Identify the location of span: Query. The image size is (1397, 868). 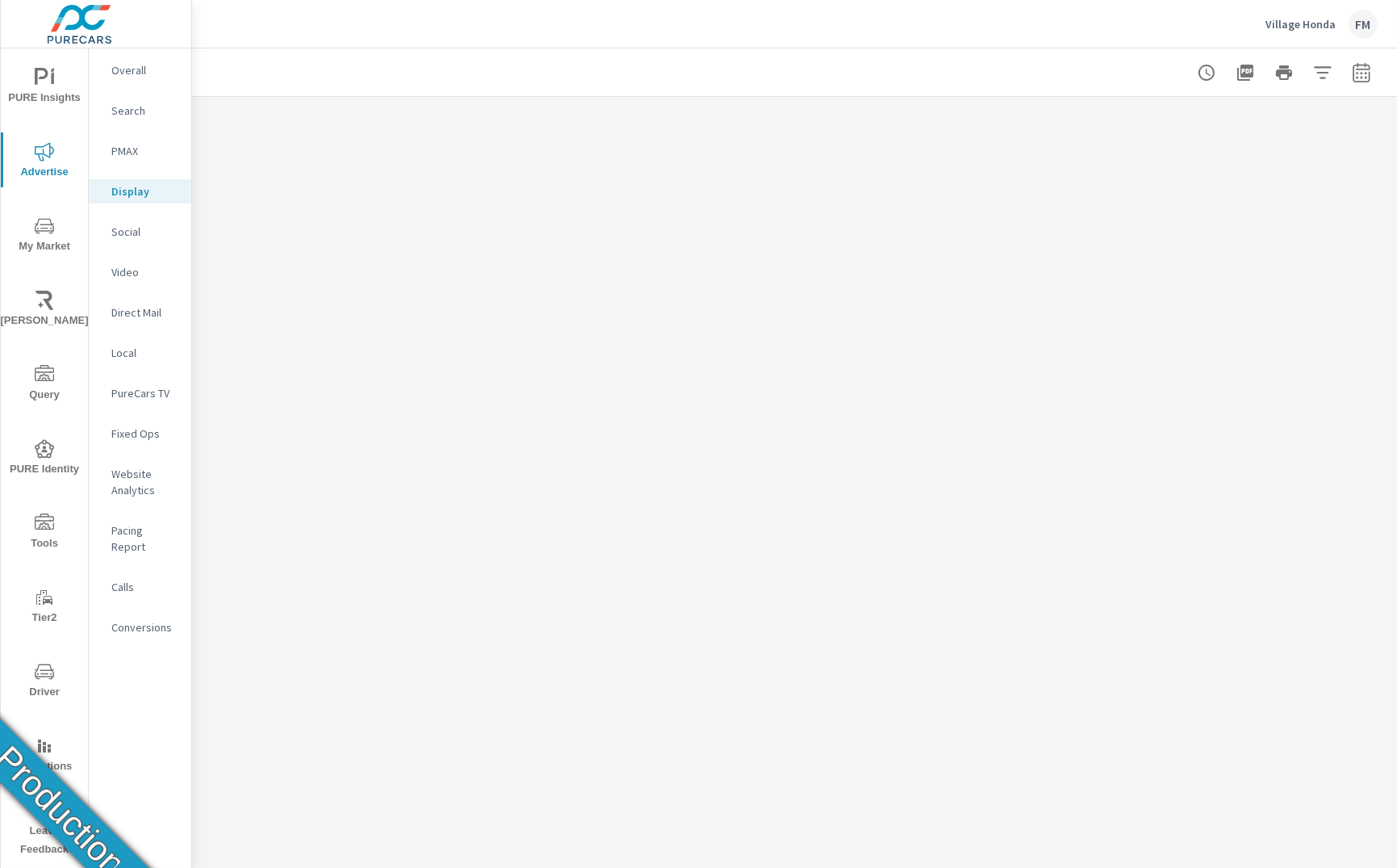
(45, 384).